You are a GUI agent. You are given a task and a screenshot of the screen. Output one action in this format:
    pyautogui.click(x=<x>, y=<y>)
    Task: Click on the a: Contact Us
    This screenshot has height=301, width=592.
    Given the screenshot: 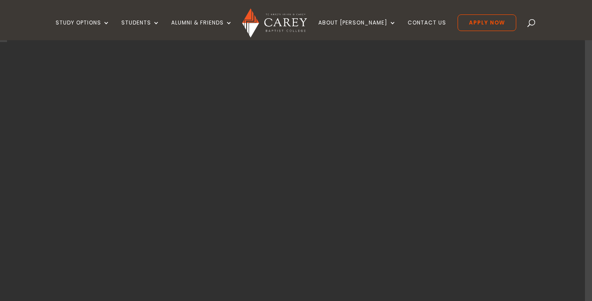 What is the action you would take?
    pyautogui.click(x=427, y=30)
    